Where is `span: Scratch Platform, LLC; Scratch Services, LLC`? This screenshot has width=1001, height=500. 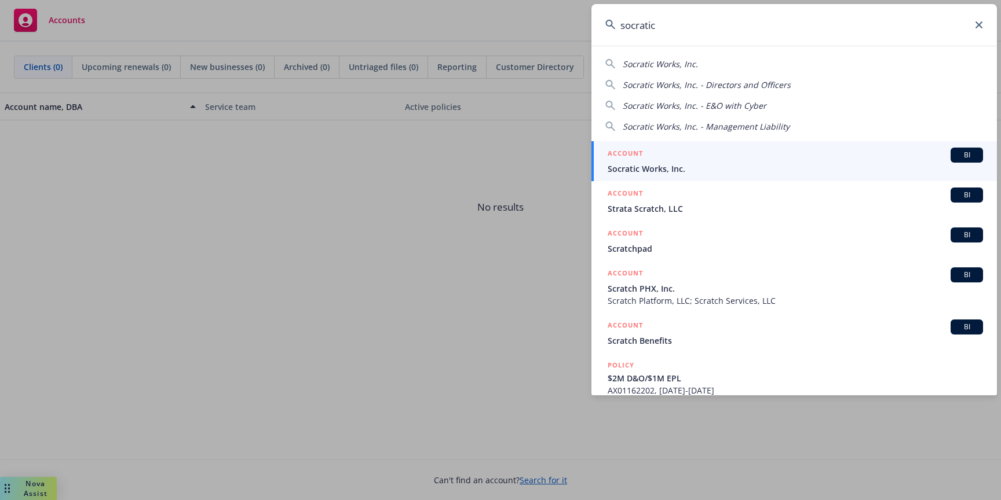 span: Scratch Platform, LLC; Scratch Services, LLC is located at coordinates (795, 301).